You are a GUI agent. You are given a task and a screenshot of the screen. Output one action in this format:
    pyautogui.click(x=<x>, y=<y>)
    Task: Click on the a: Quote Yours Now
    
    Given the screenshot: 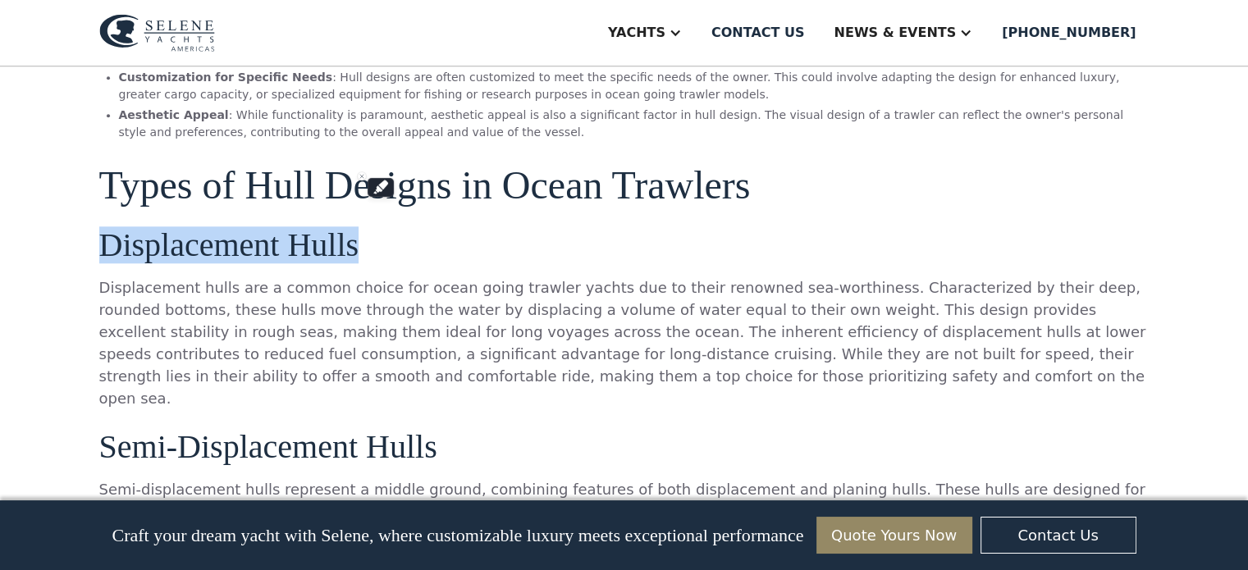 What is the action you would take?
    pyautogui.click(x=895, y=535)
    